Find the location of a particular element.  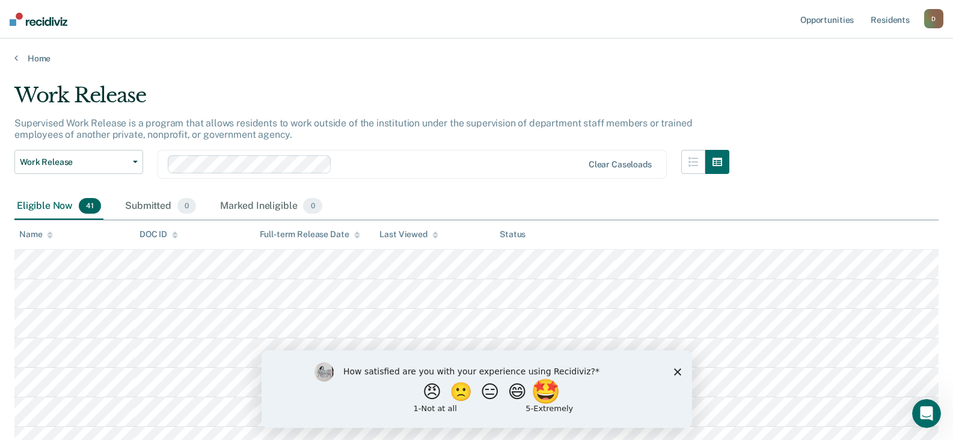

div: 5 - Extremely is located at coordinates (321, 58).